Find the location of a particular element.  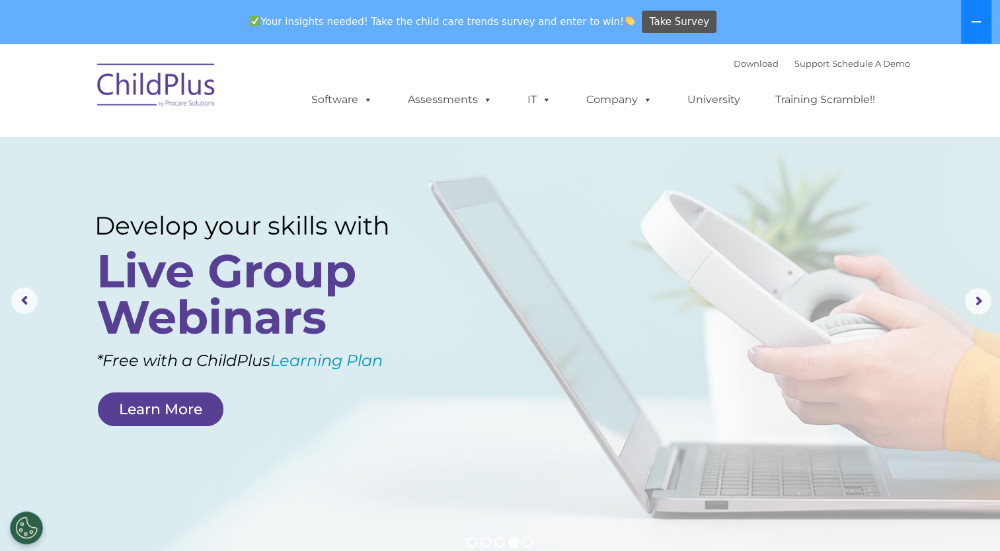

a: Training Scramble!! is located at coordinates (825, 100).